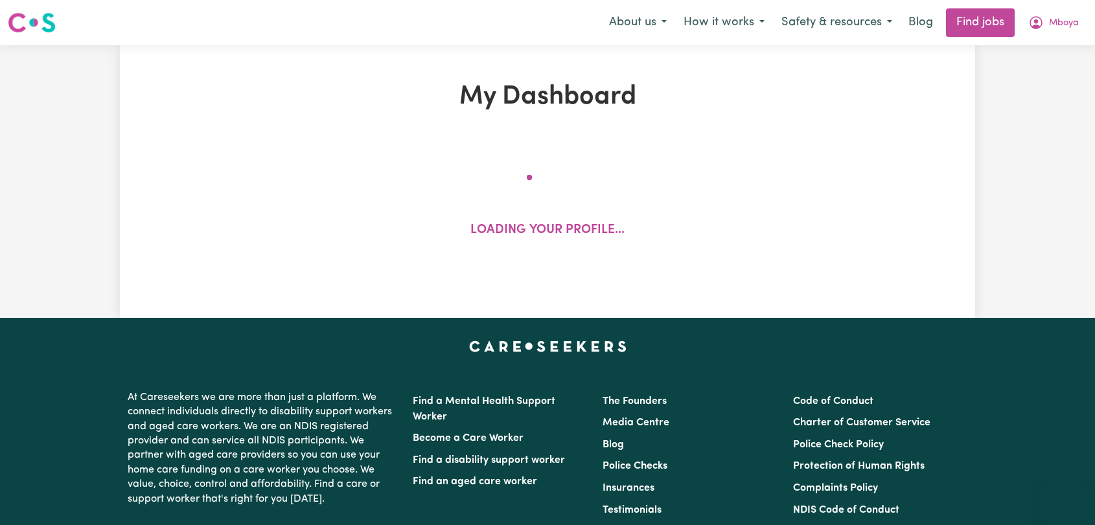 Image resolution: width=1095 pixels, height=525 pixels. What do you see at coordinates (846, 510) in the screenshot?
I see `a: NDIS Code of Conduct` at bounding box center [846, 510].